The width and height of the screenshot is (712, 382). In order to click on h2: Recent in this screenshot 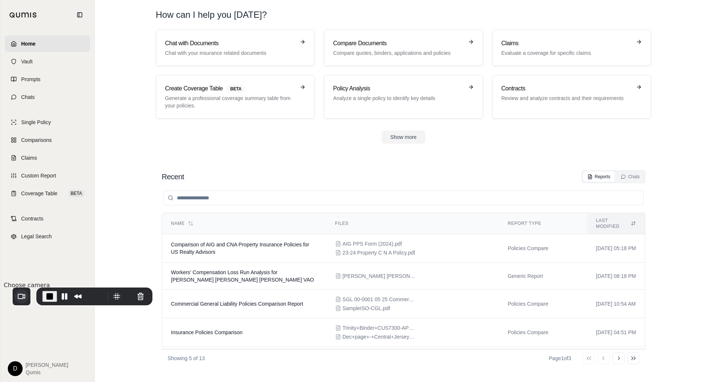, I will do `click(173, 177)`.